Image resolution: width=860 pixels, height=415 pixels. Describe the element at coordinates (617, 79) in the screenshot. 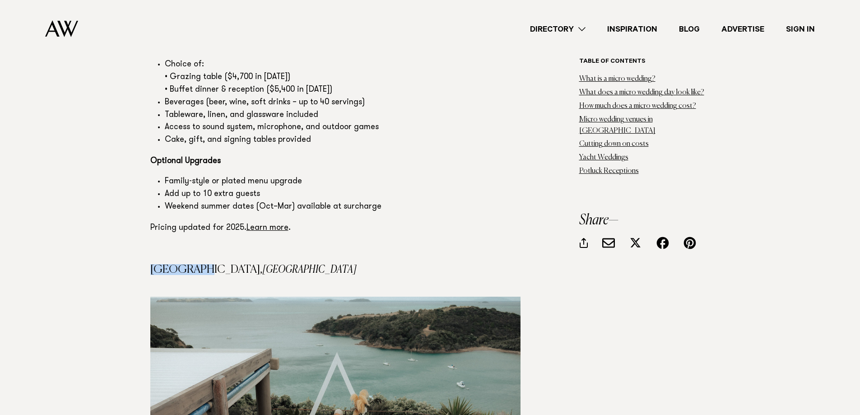

I see `a: What is a micro wedding?` at that location.